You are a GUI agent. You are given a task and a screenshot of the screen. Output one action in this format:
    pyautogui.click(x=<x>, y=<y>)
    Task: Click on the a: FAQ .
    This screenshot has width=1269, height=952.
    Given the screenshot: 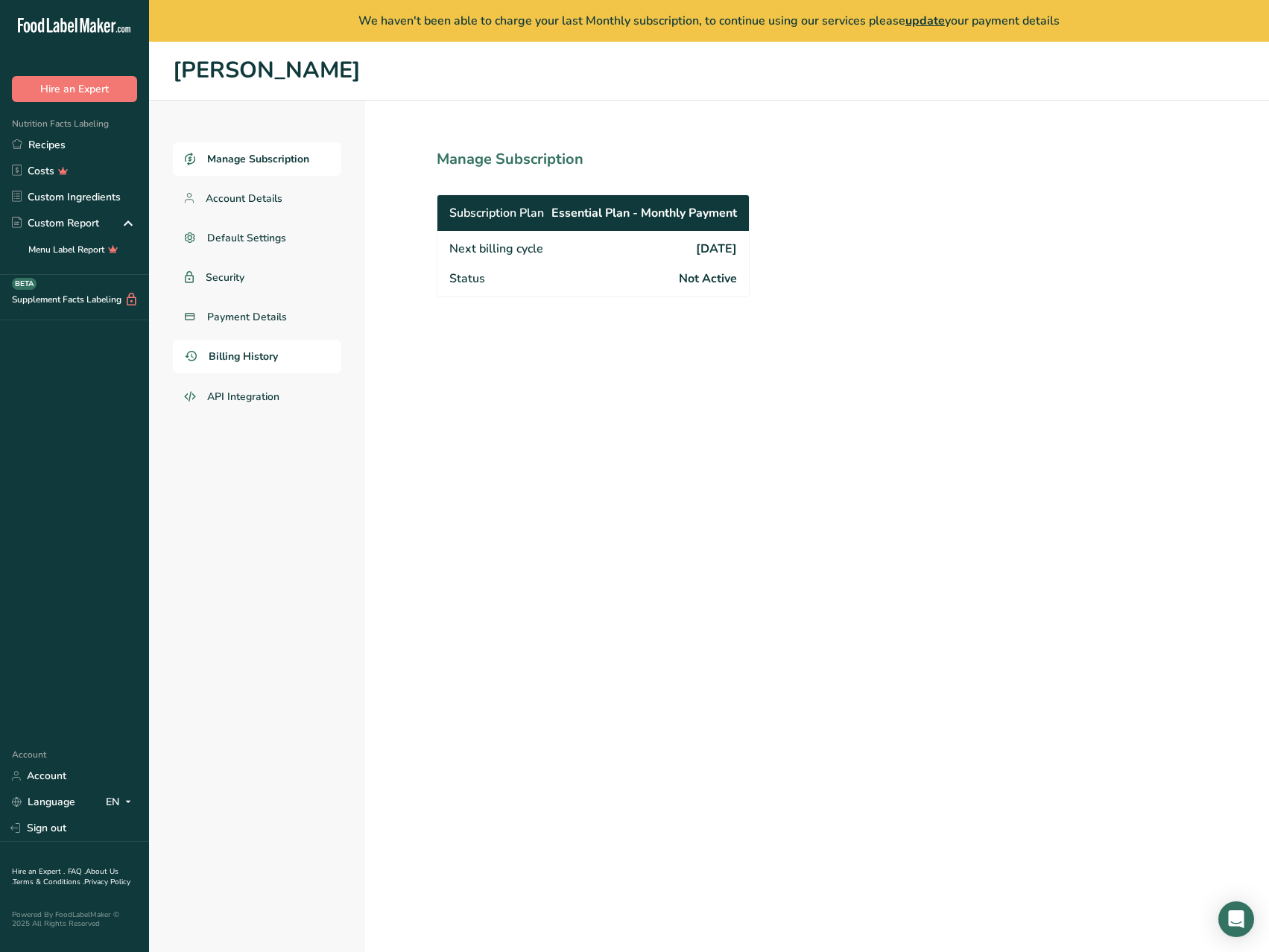 What is the action you would take?
    pyautogui.click(x=77, y=872)
    